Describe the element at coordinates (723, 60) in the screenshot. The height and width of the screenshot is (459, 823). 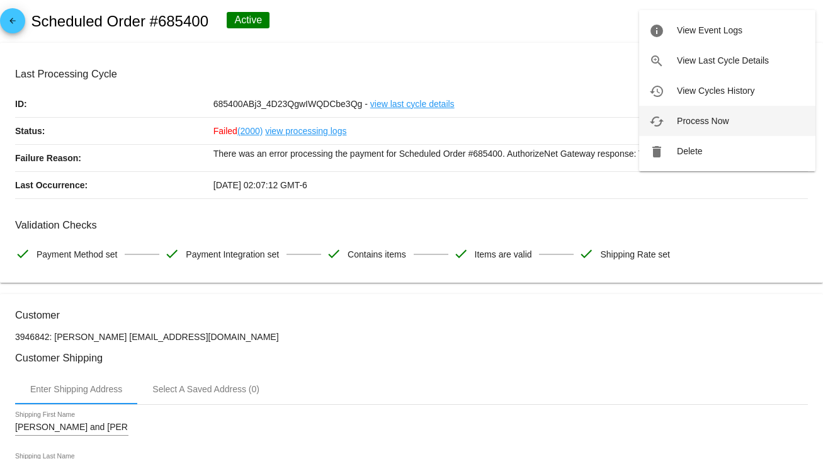
I see `span: View Last Cycle Details` at that location.